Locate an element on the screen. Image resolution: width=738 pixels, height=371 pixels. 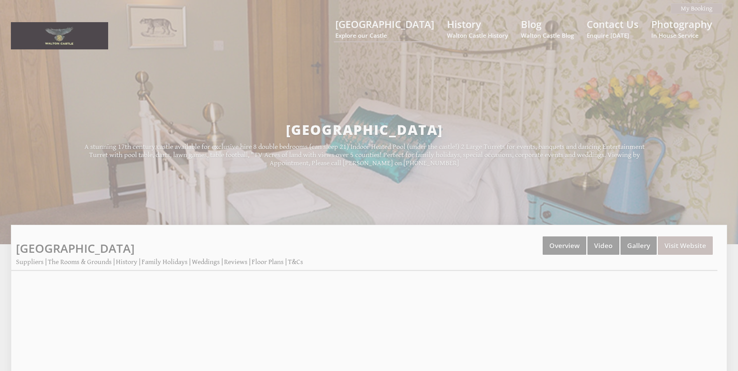
img: Walton Castle is located at coordinates (60, 36).